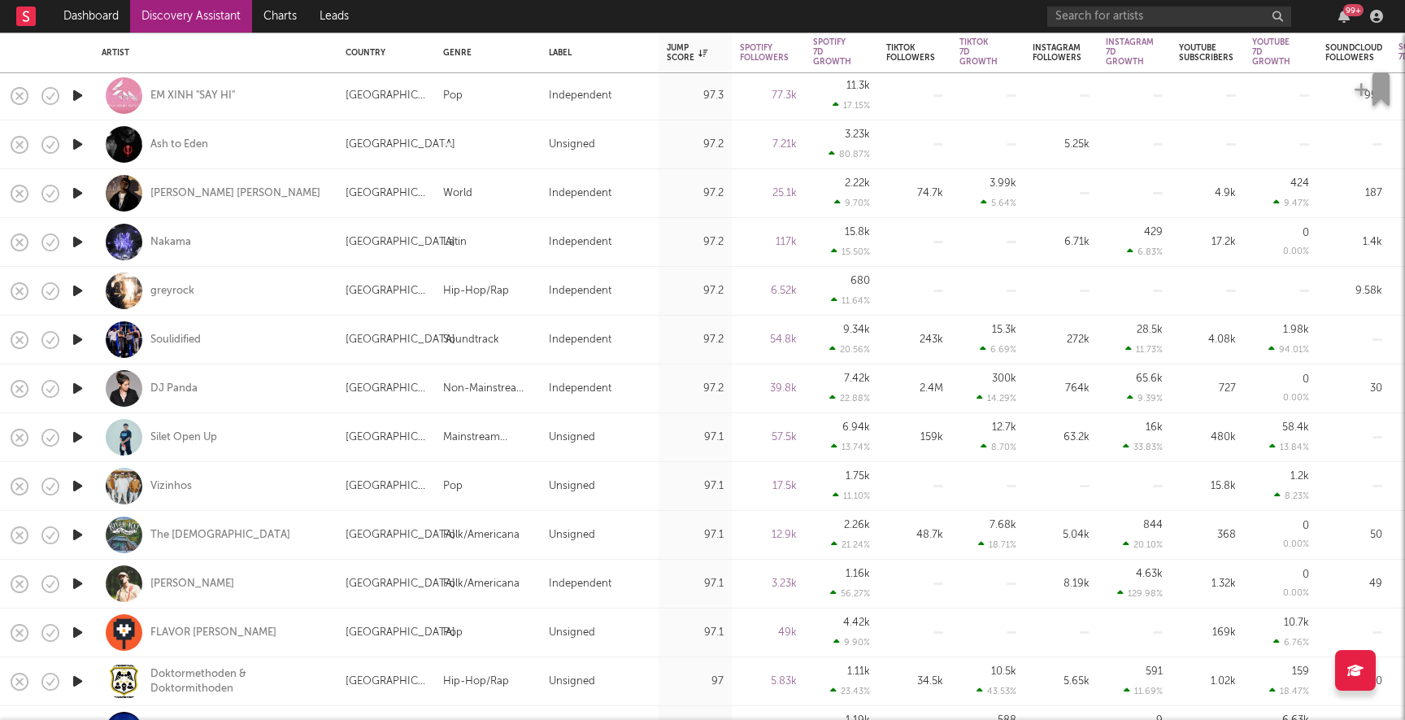 This screenshot has height=720, width=1405. What do you see at coordinates (1208, 535) in the screenshot?
I see `div: 368` at bounding box center [1208, 535].